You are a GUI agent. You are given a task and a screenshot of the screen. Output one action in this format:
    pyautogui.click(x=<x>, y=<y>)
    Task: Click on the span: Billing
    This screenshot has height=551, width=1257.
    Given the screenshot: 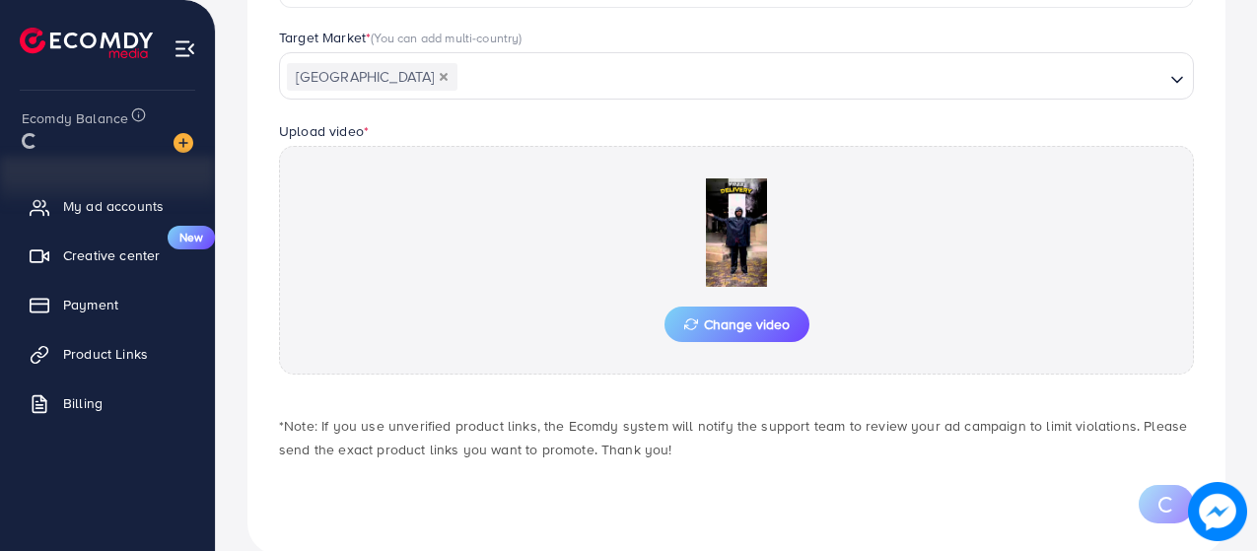 What is the action you would take?
    pyautogui.click(x=83, y=403)
    